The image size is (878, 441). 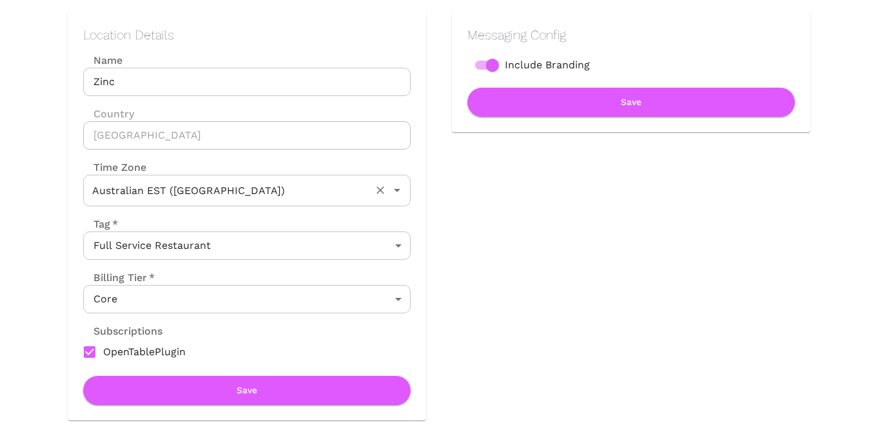 I want to click on h2: Messaging Config, so click(x=631, y=35).